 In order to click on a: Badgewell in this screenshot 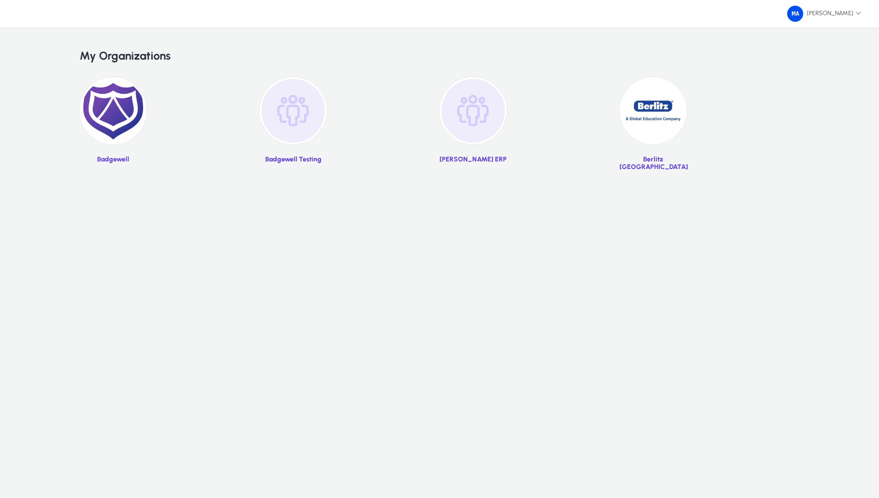, I will do `click(113, 127)`.